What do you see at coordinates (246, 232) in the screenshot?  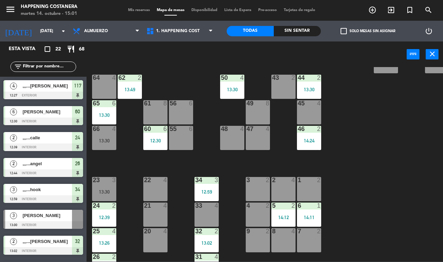 I see `div: 9` at bounding box center [246, 232].